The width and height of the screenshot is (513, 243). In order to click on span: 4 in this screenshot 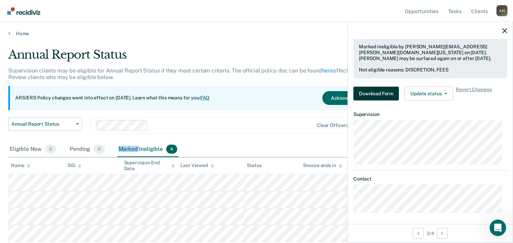, I will do `click(172, 149)`.